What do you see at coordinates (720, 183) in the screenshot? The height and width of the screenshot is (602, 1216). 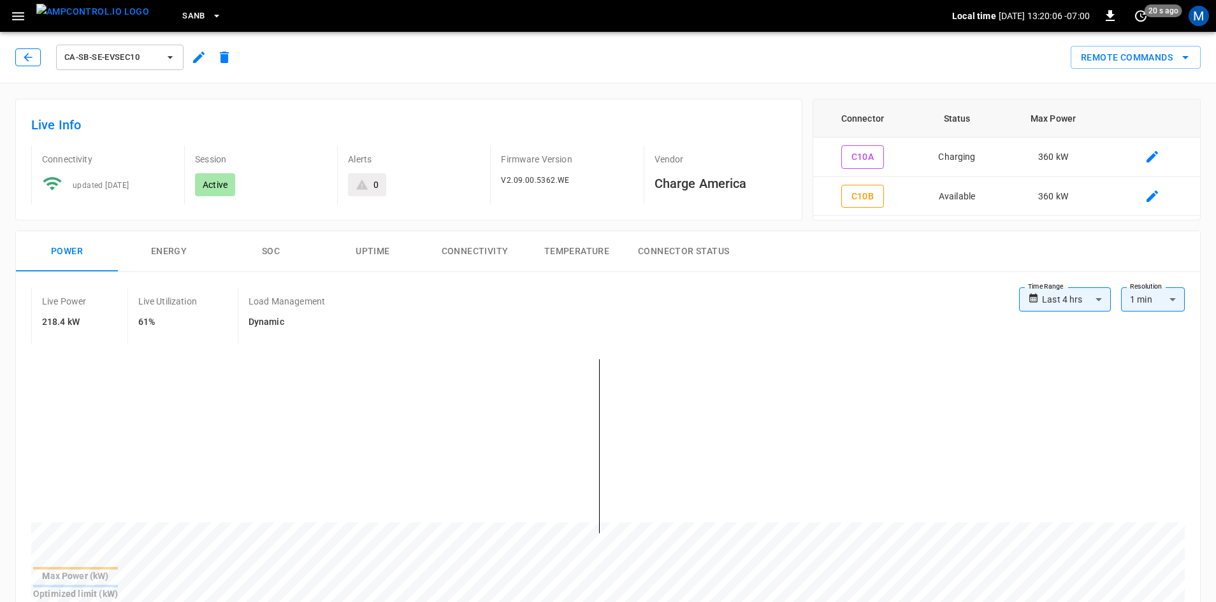 I see `h6: Charge America` at bounding box center [720, 183].